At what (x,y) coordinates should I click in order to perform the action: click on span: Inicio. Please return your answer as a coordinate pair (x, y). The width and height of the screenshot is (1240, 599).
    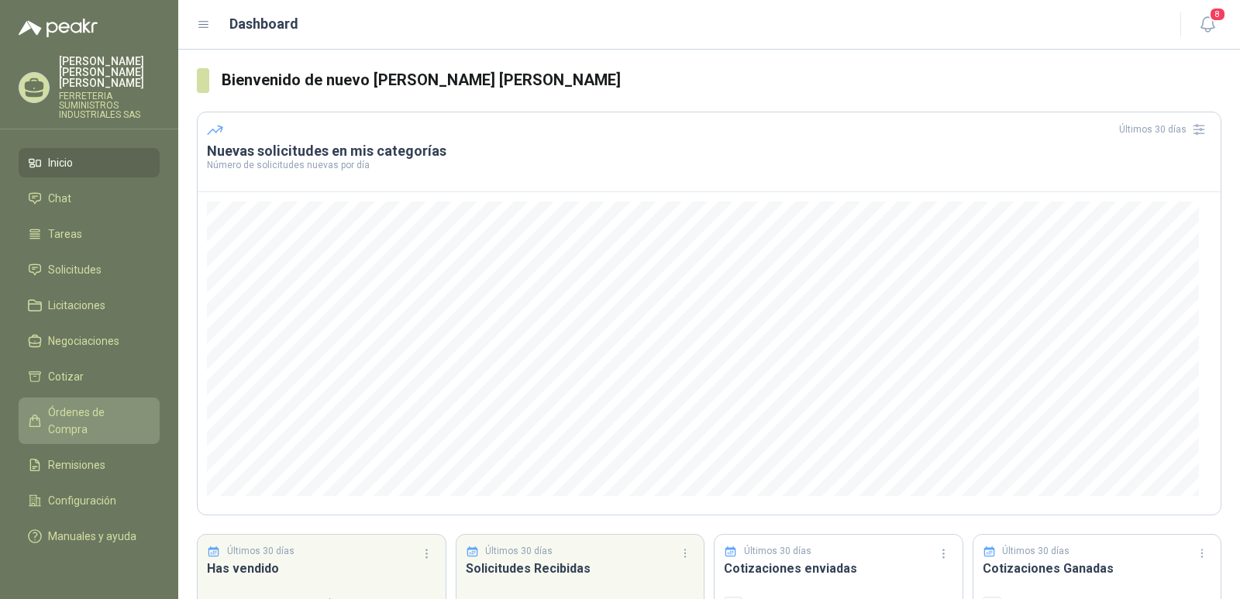
    Looking at the image, I should click on (60, 163).